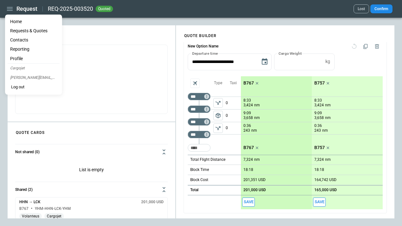 The image size is (402, 226). I want to click on a: Reporting, so click(34, 49).